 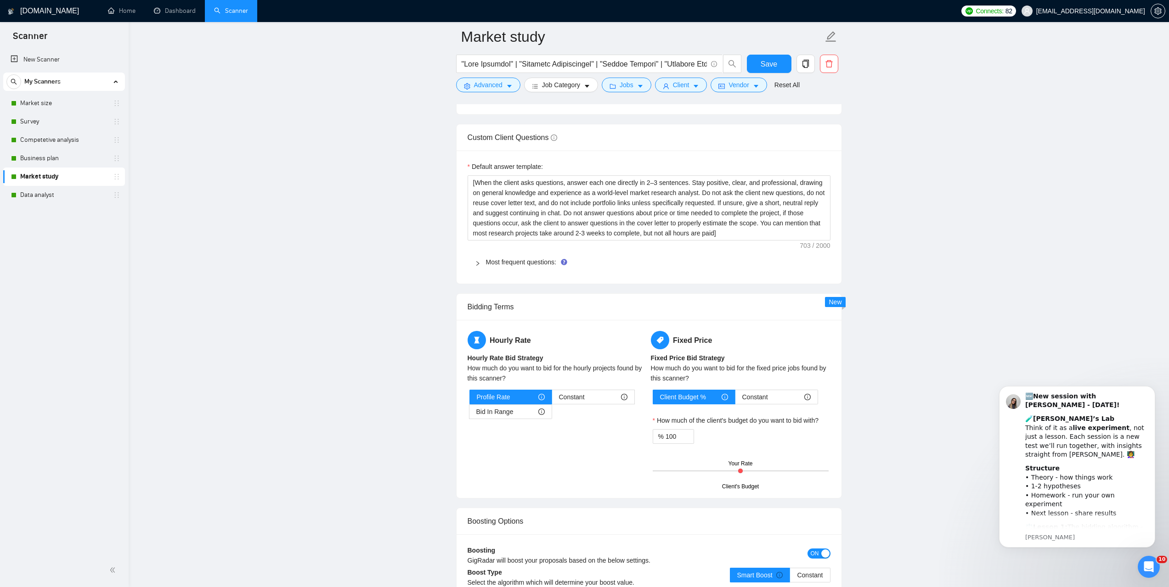 What do you see at coordinates (740, 340) in the screenshot?
I see `h5: Fixed Price` at bounding box center [740, 340].